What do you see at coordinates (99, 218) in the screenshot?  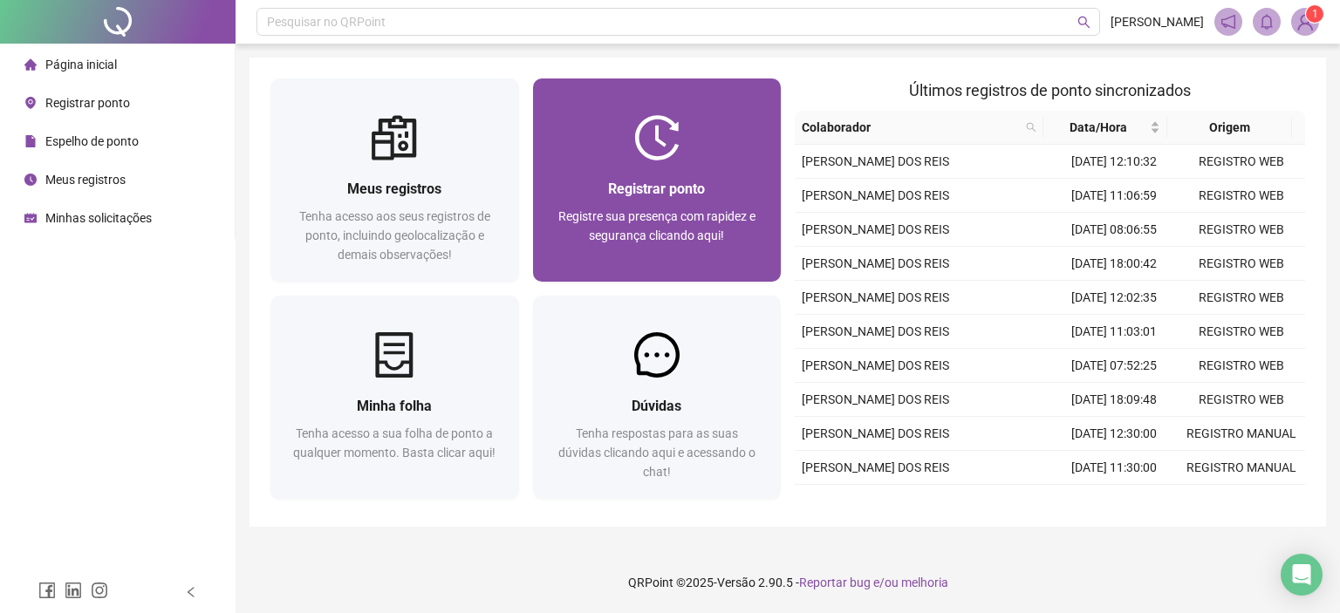 I see `span: Minhas solicitações` at bounding box center [99, 218].